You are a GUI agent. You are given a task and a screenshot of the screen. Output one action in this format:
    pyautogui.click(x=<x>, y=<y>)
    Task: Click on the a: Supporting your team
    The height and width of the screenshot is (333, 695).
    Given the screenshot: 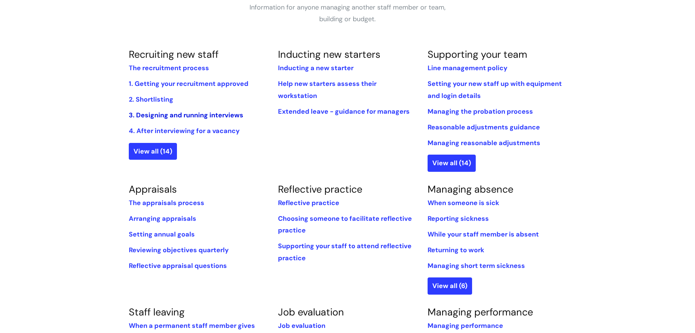 What is the action you would take?
    pyautogui.click(x=477, y=54)
    